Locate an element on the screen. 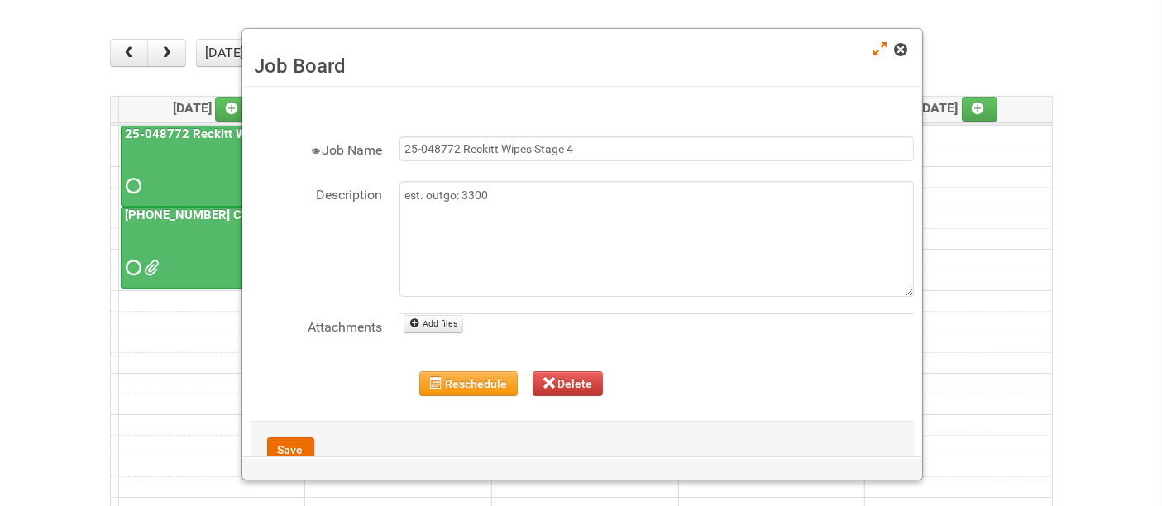 Image resolution: width=1162 pixels, height=506 pixels. button: Reschedule is located at coordinates (468, 384).